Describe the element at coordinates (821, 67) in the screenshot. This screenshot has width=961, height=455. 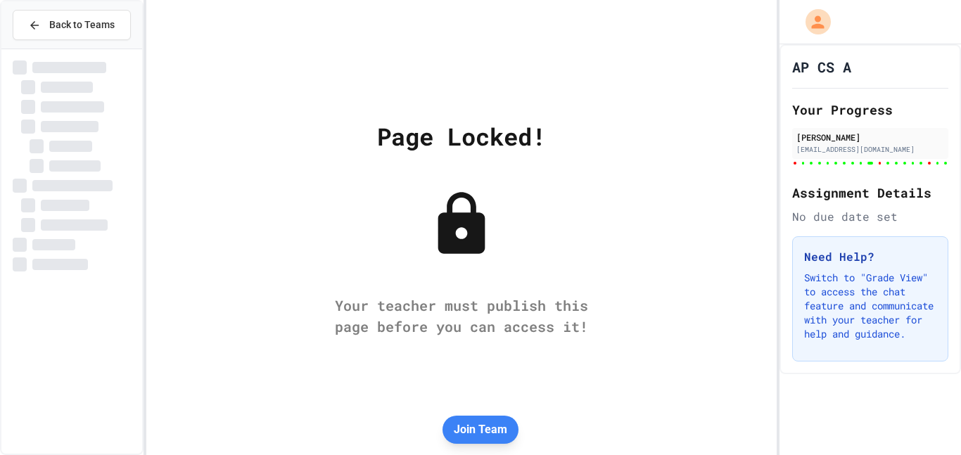
I see `h1: AP CS A` at that location.